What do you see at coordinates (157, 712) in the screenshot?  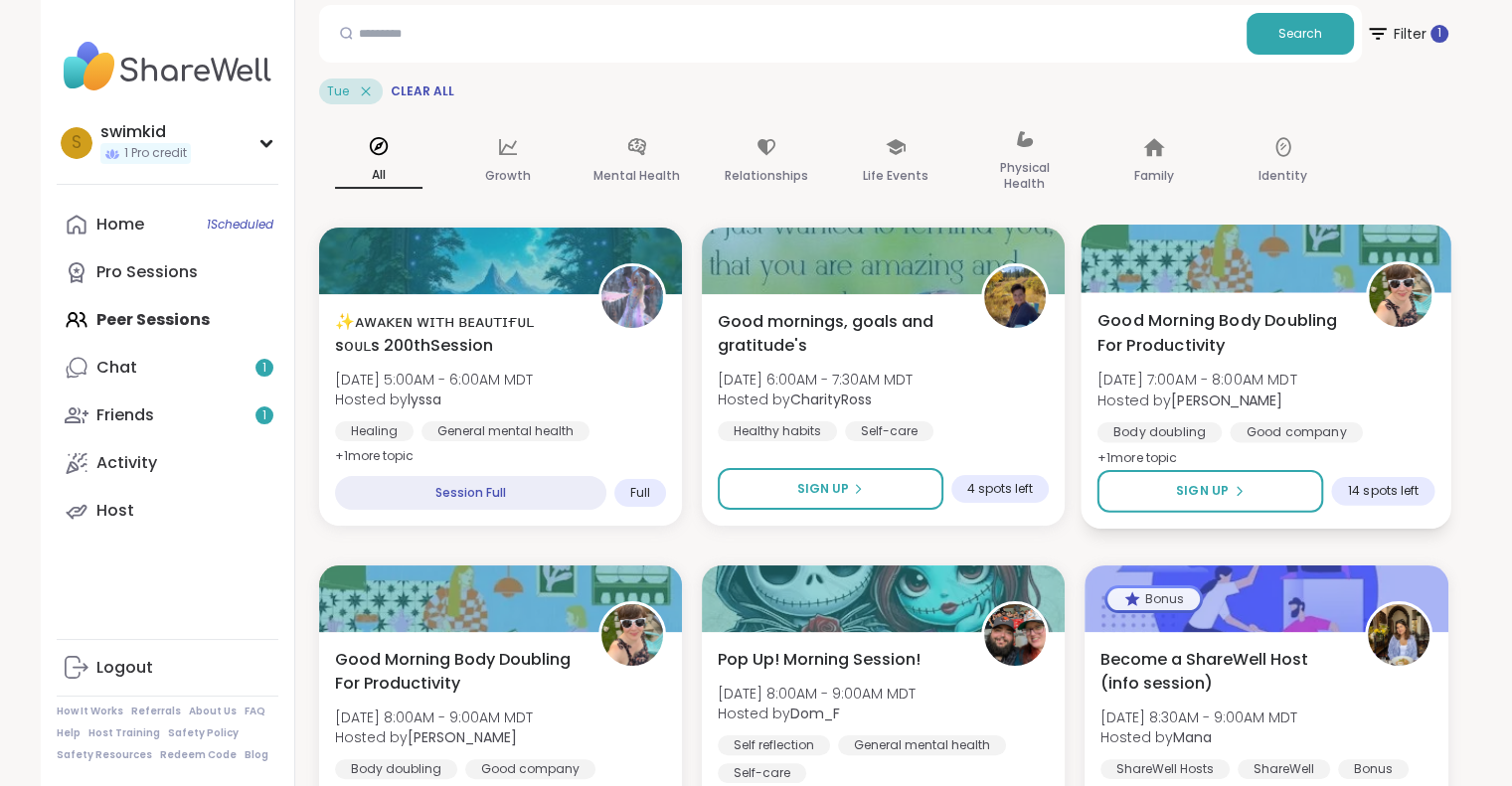 I see `a: Referrals` at bounding box center [157, 712].